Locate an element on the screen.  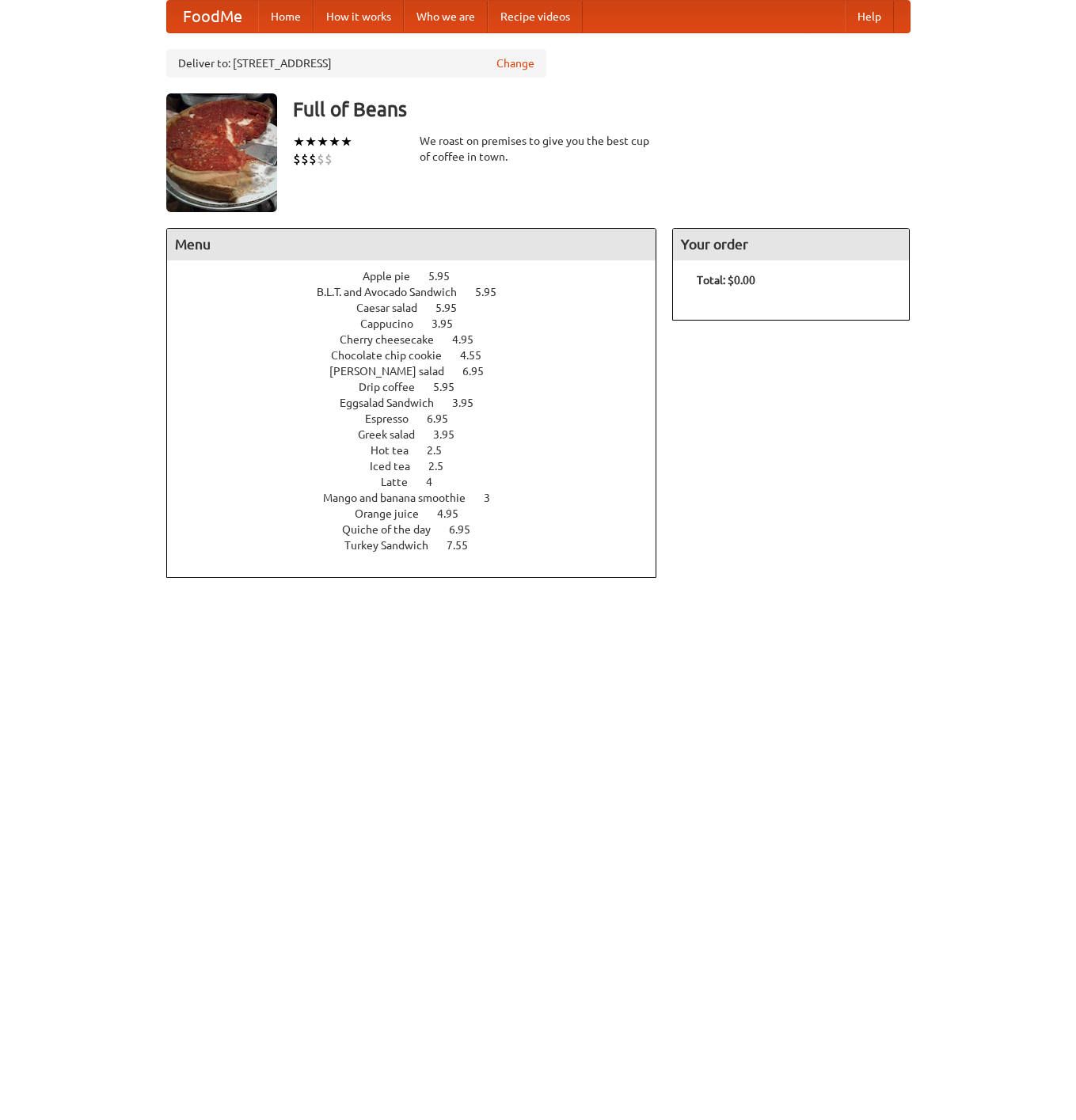
span: B.L.T. and Avocado Sandwich is located at coordinates (395, 292).